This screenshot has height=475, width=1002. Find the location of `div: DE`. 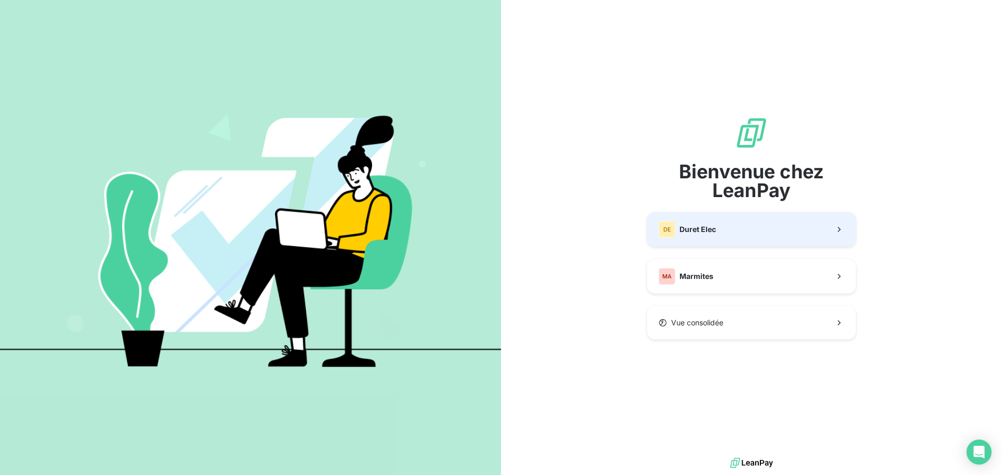

div: DE is located at coordinates (667, 230).